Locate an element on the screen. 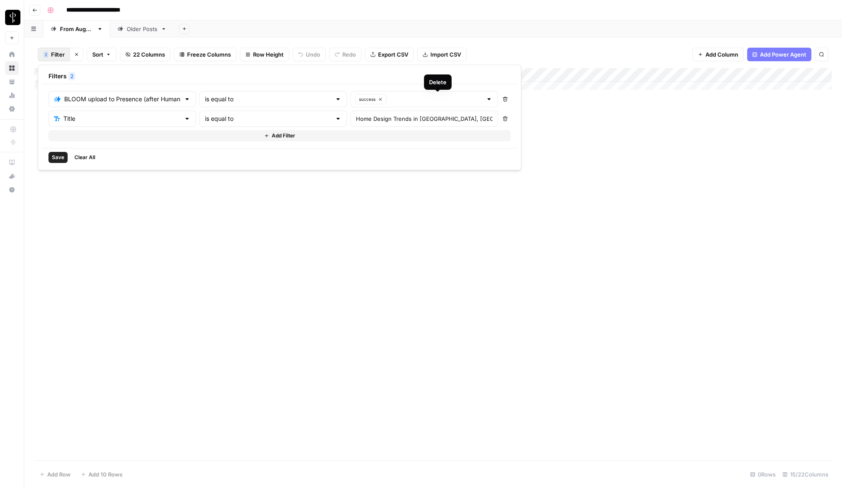 Image resolution: width=842 pixels, height=488 pixels. span: Add Power Agent is located at coordinates (783, 54).